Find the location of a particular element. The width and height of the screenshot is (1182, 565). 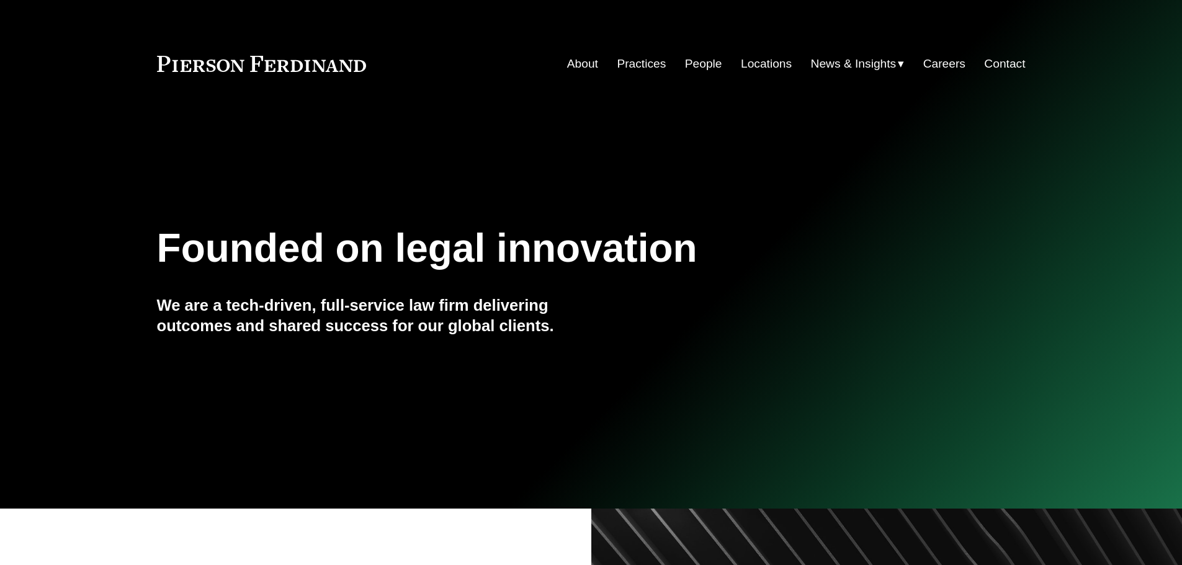

h1: Founded on legal innovation is located at coordinates (519, 248).